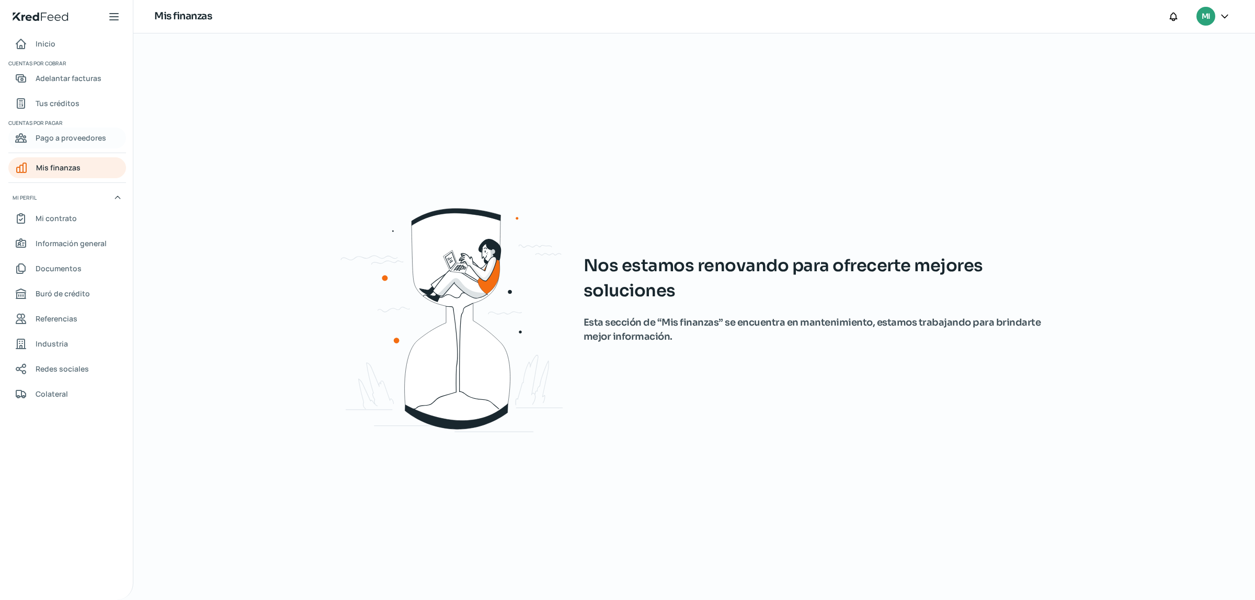 Image resolution: width=1255 pixels, height=600 pixels. I want to click on span: Esta sección de “Mis finanzas” se encuentra en mantenimiento, estamos trabajando para brindarte m..., so click(816, 330).